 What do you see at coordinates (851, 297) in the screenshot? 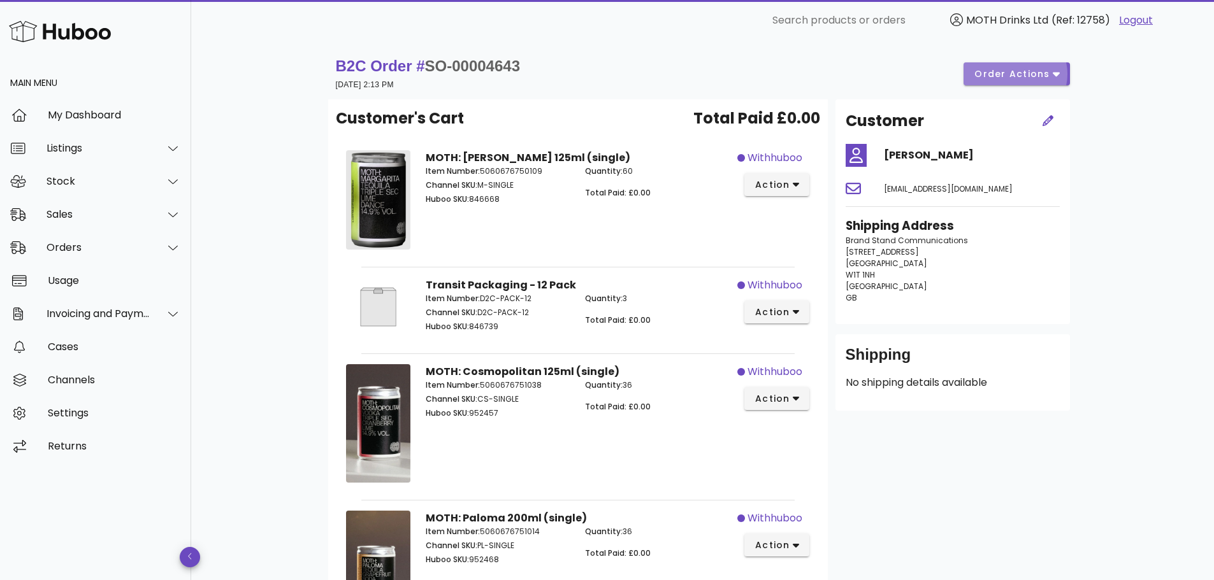
I see `span: GB` at bounding box center [851, 297].